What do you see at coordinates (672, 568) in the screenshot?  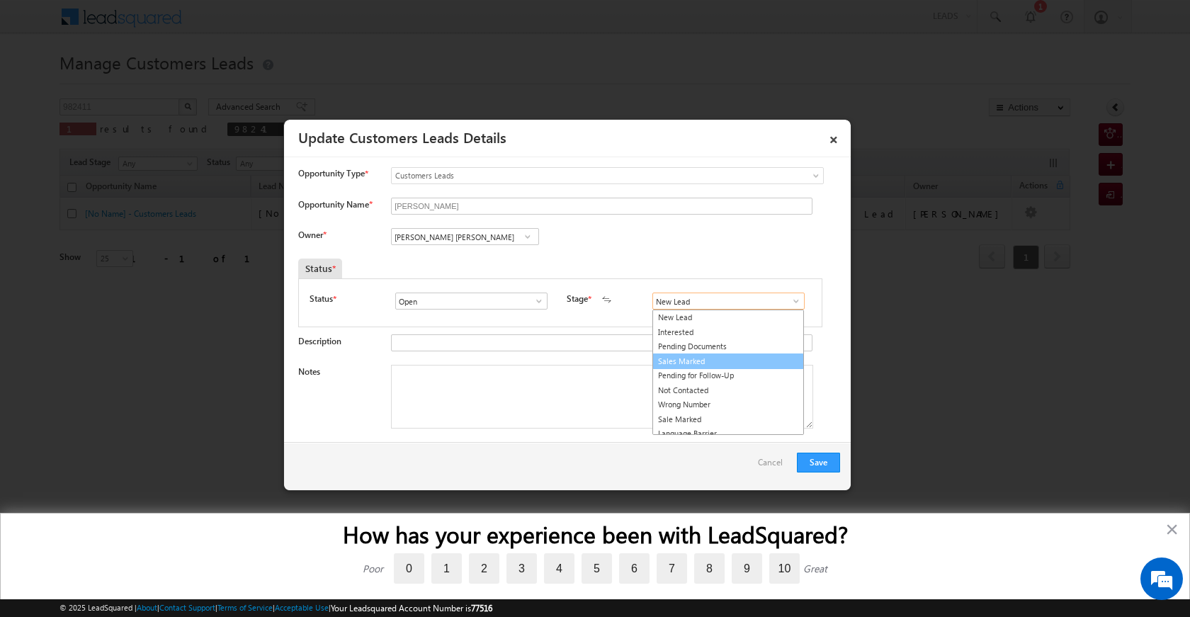 I see `label: 7` at bounding box center [672, 568].